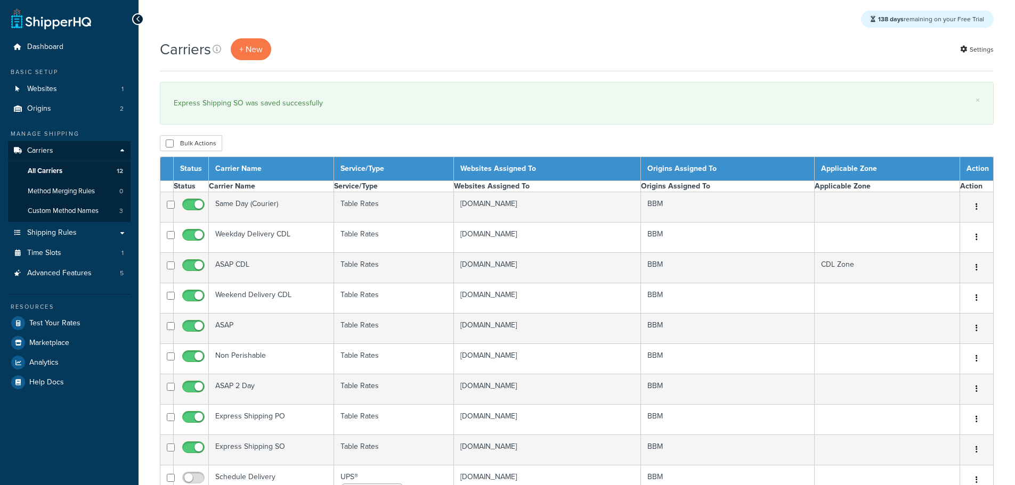 The height and width of the screenshot is (485, 1015). Describe the element at coordinates (927, 19) in the screenshot. I see `div: remaining on your Free Trial` at that location.